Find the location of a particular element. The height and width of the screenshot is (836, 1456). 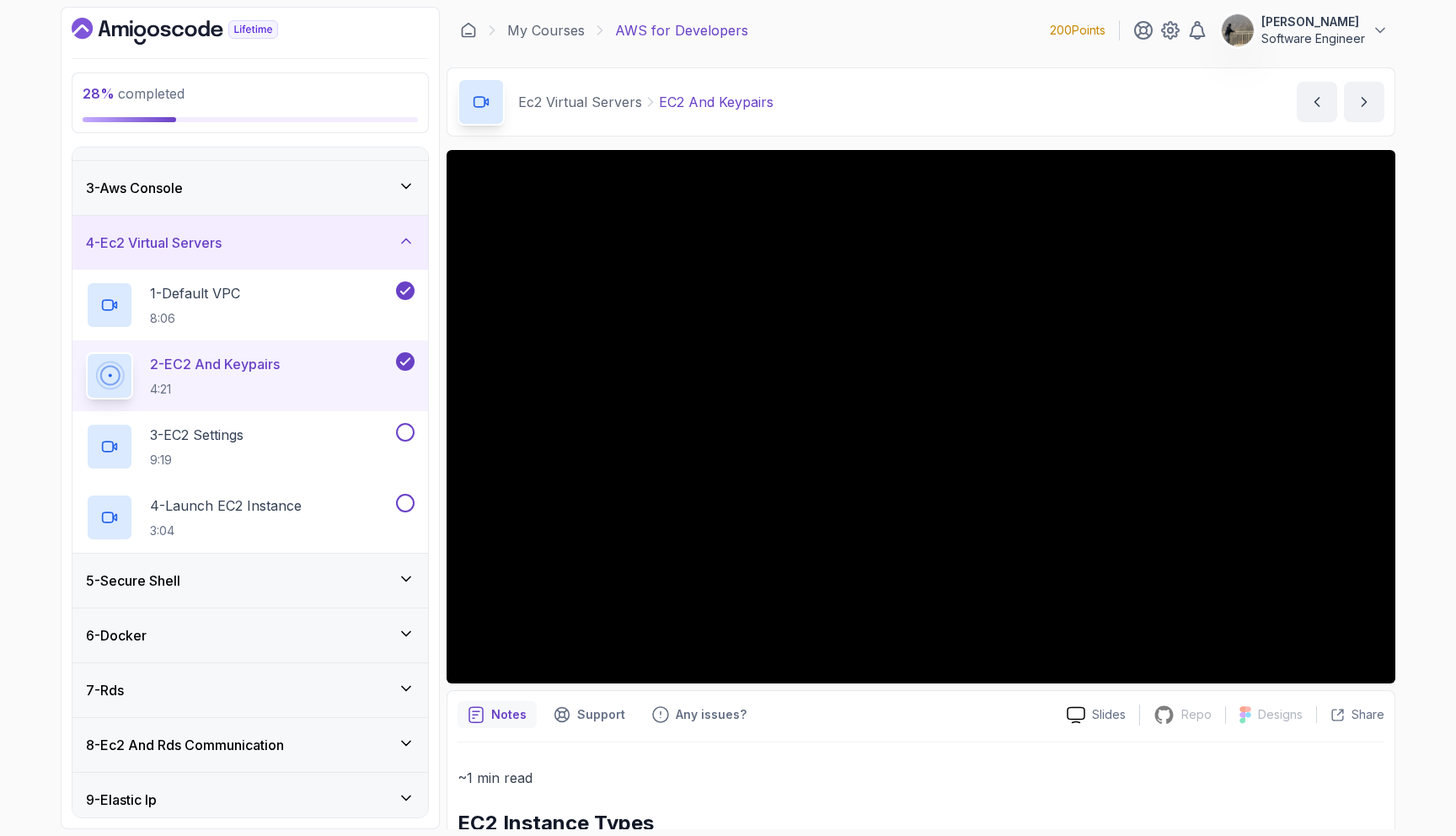

p: 4:21 is located at coordinates (215, 390).